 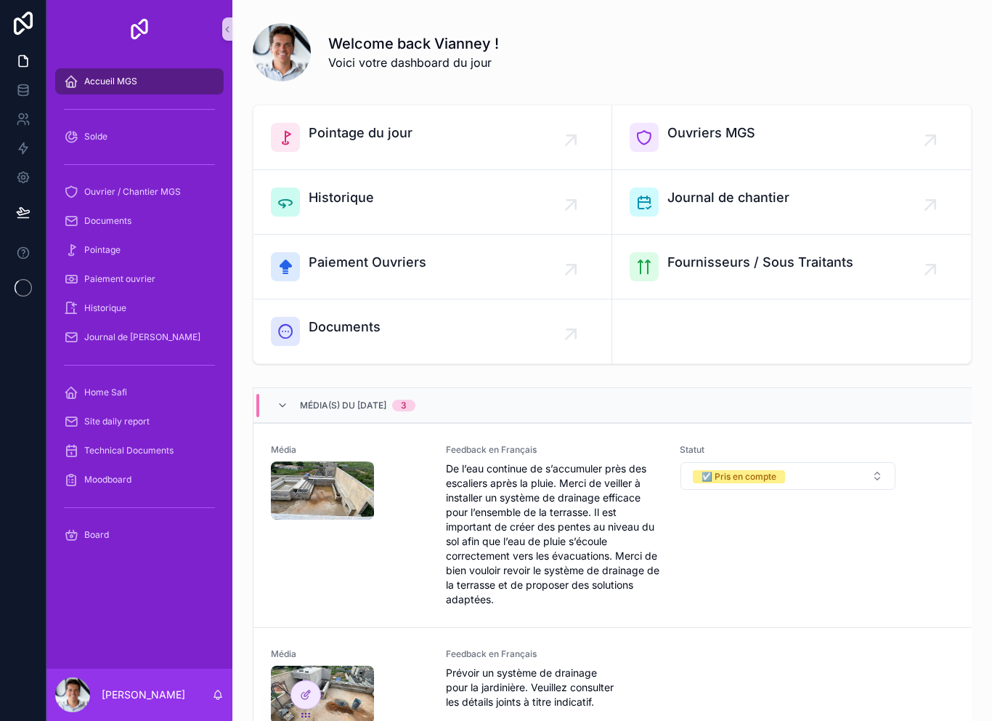 I want to click on span: Pointage du jour, so click(x=360, y=133).